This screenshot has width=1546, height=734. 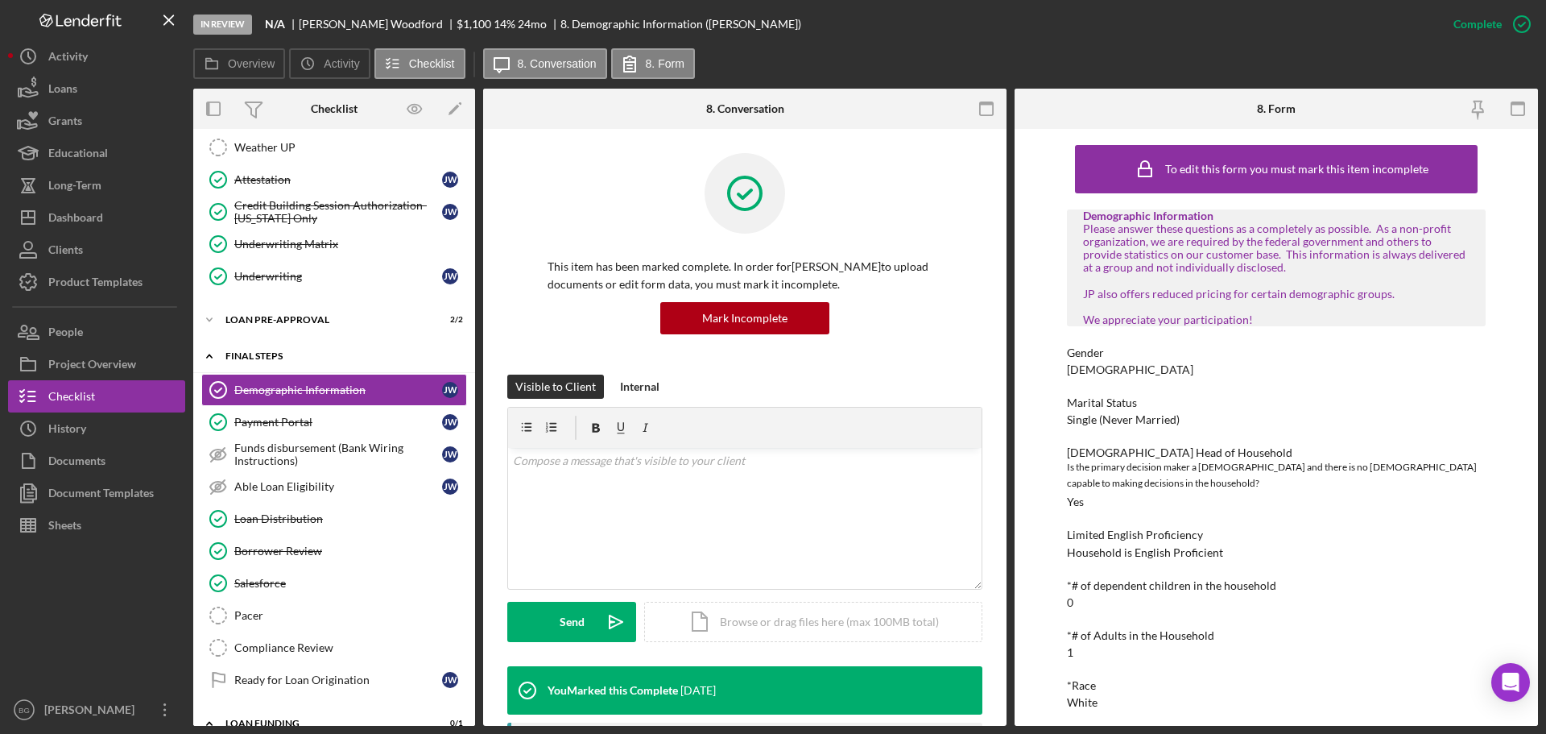 What do you see at coordinates (338, 680) in the screenshot?
I see `div: Ready for Loan Origination` at bounding box center [338, 680].